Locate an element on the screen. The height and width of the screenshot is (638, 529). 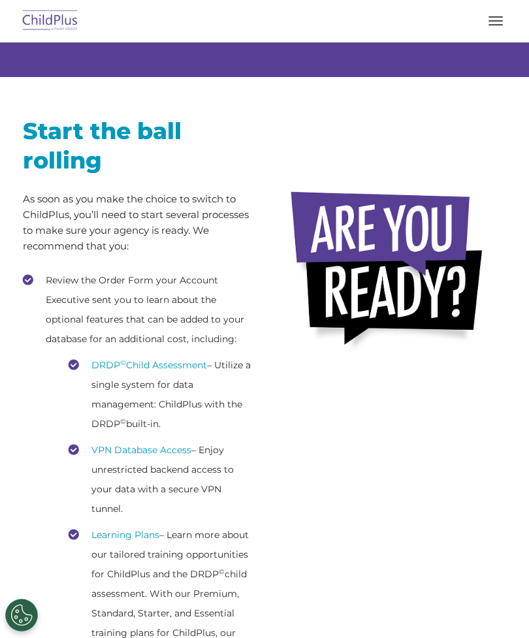
li: – Utilize a single system for data management: ChildPlus with the DRDP built-in. is located at coordinates (161, 394).